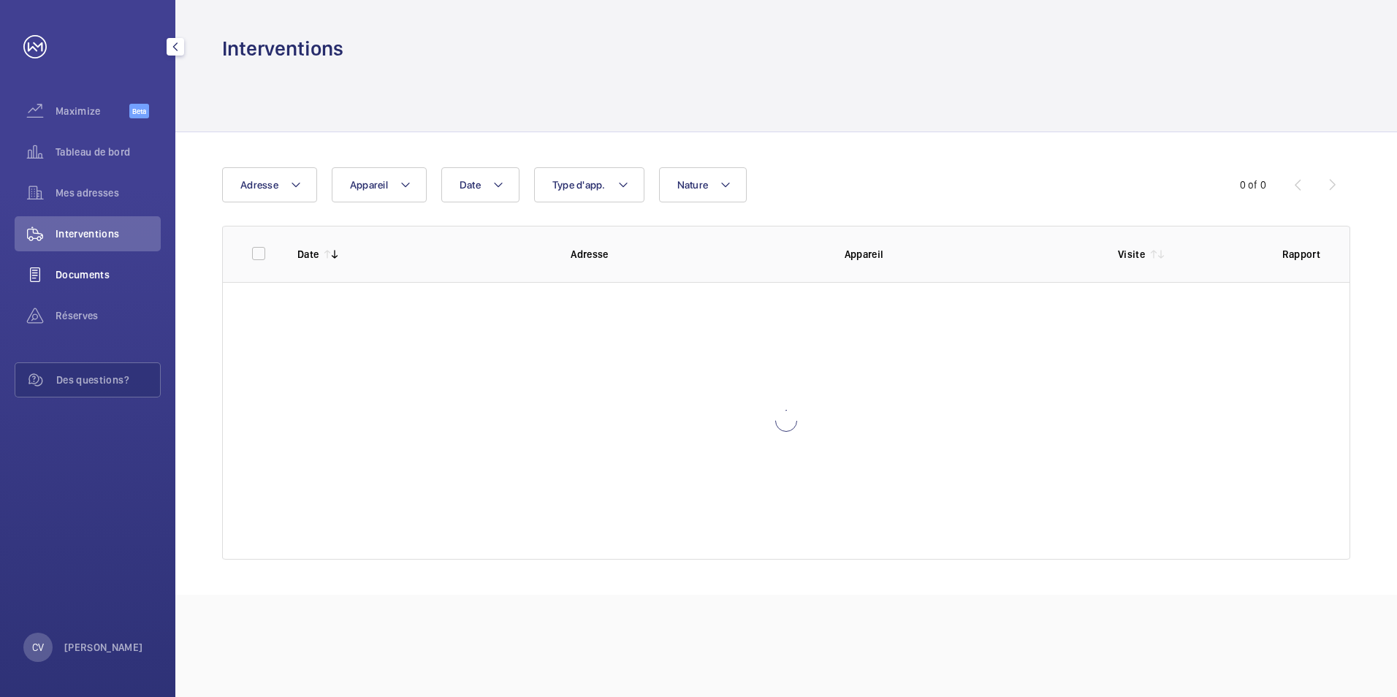  What do you see at coordinates (38, 647) in the screenshot?
I see `p: CV` at bounding box center [38, 647].